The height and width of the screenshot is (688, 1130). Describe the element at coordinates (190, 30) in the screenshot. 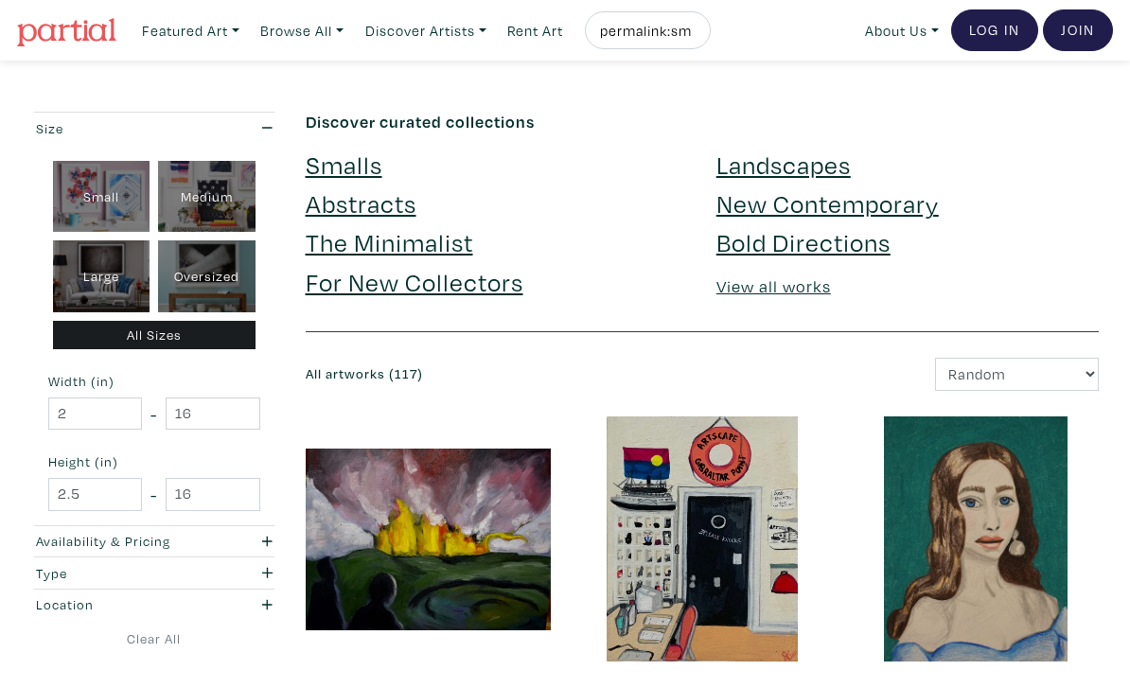

I see `a: Featured Art` at that location.